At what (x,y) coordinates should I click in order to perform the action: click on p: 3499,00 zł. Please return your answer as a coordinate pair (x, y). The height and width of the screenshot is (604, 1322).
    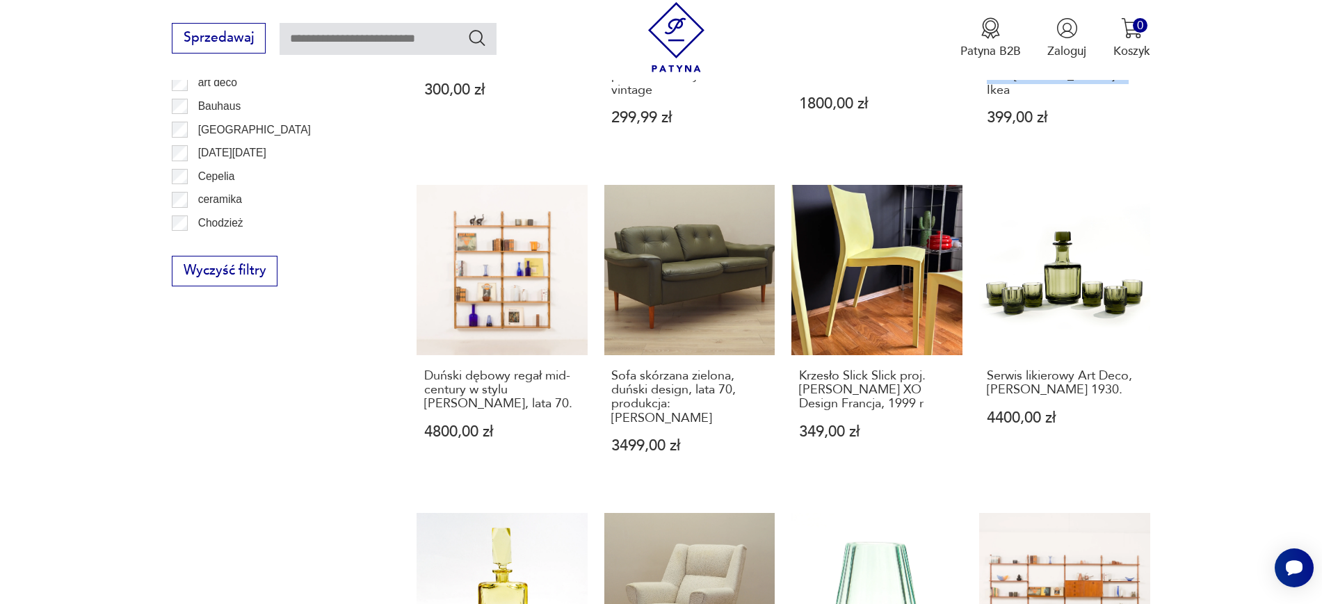
    Looking at the image, I should click on (689, 446).